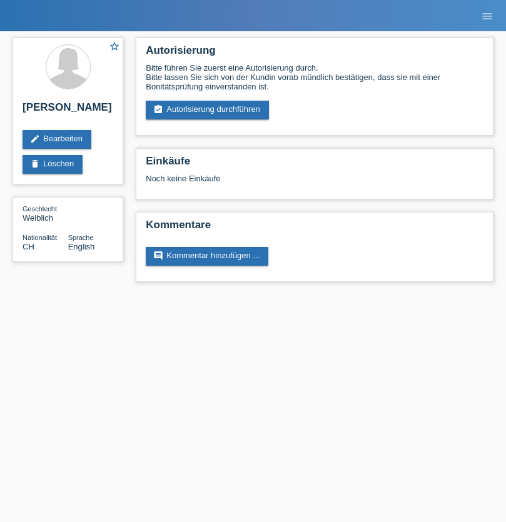 The height and width of the screenshot is (522, 506). Describe the element at coordinates (28, 246) in the screenshot. I see `span: Schweiz` at that location.